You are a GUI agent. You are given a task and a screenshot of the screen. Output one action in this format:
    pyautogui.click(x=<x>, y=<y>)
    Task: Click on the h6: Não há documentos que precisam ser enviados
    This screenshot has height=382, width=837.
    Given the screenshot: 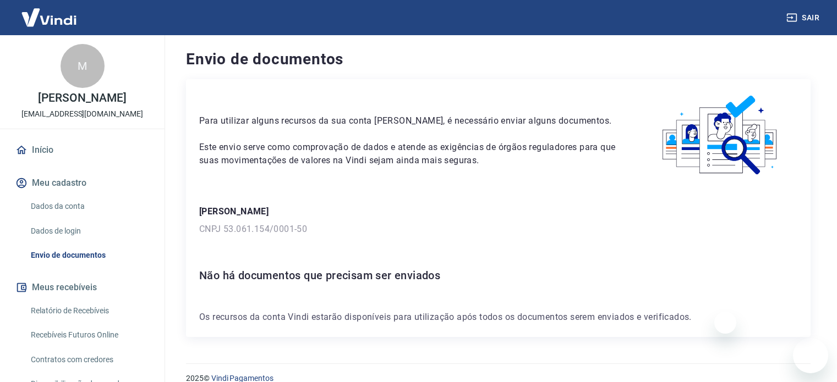 What is the action you would take?
    pyautogui.click(x=498, y=276)
    